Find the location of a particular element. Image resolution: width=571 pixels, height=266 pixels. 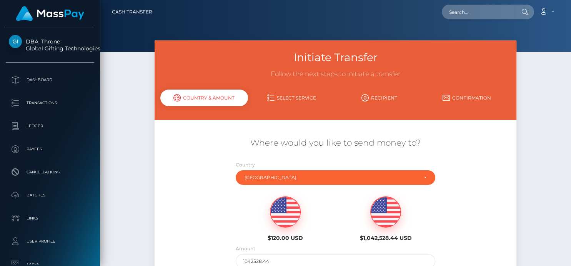

a: Links is located at coordinates (50, 218).